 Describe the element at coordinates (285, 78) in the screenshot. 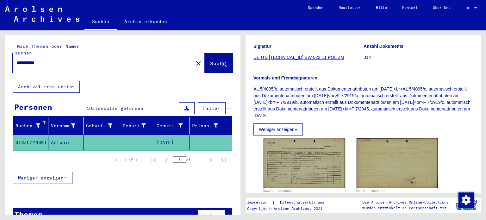

I see `b: Vormals und Fremdsignaturen` at that location.